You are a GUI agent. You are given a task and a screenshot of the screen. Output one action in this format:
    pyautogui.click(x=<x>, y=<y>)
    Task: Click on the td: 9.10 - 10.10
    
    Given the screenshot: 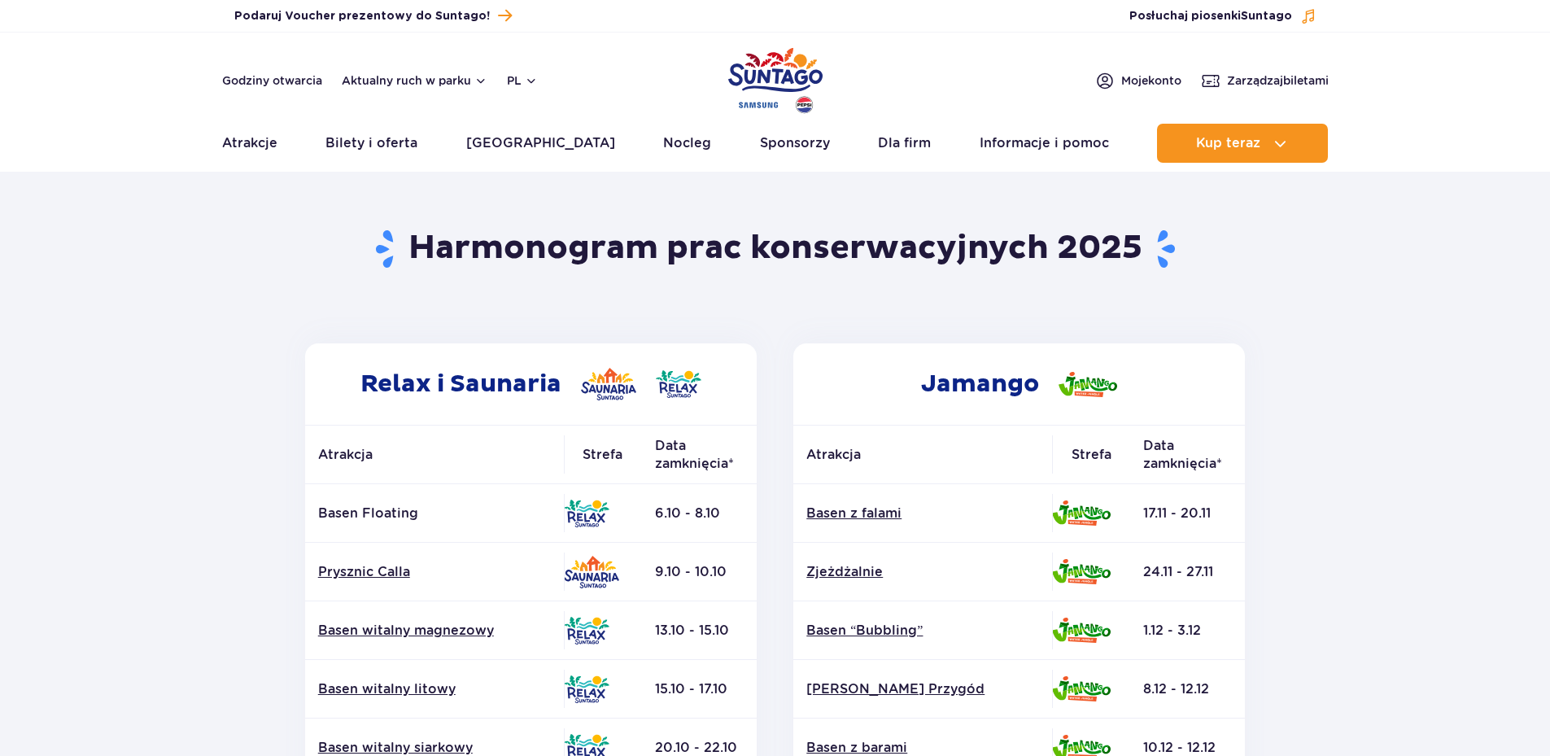 What is the action you would take?
    pyautogui.click(x=699, y=572)
    